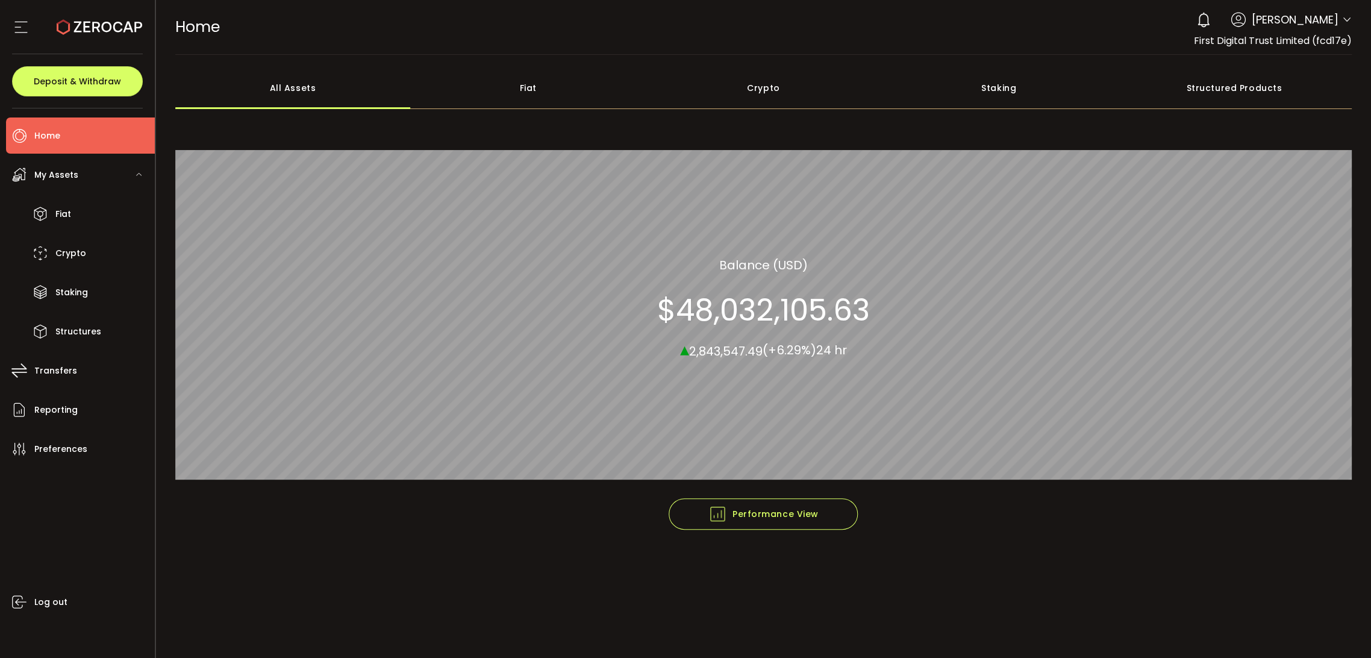 This screenshot has height=658, width=1371. I want to click on span: My Assets, so click(56, 175).